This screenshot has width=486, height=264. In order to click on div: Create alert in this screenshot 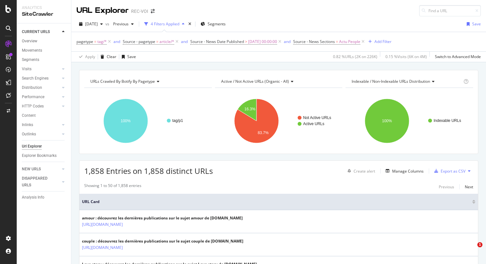, I will do `click(364, 171)`.